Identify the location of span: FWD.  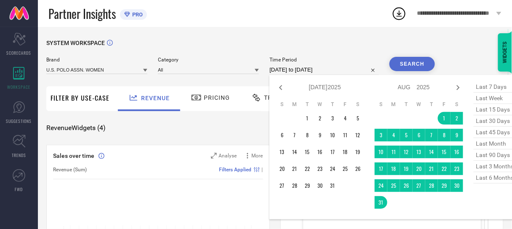
(19, 189).